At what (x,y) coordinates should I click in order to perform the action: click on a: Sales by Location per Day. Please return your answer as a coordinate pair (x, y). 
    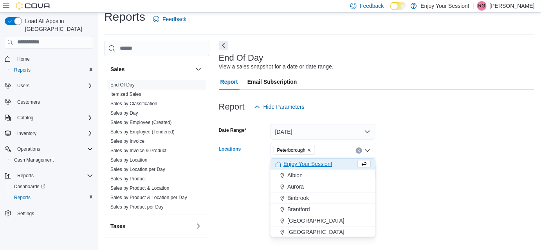
    Looking at the image, I should click on (138, 169).